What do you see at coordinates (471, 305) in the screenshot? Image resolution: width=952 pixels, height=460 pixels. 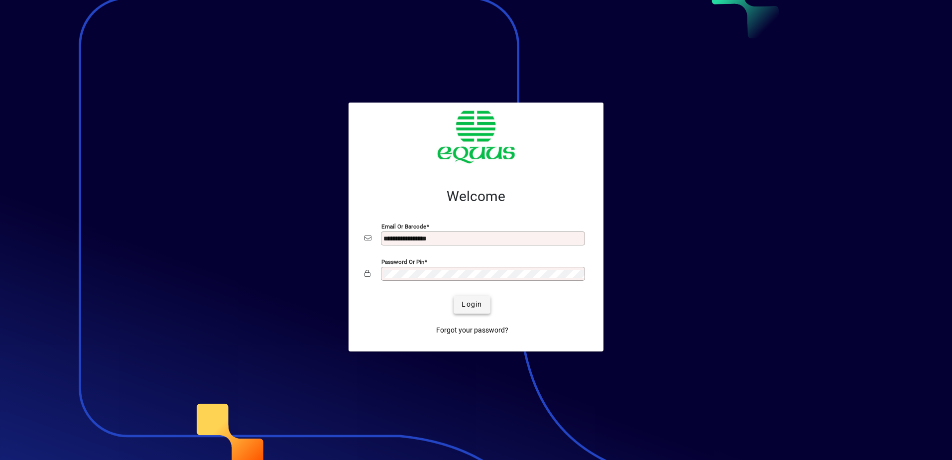 I see `button: Login` at bounding box center [471, 305].